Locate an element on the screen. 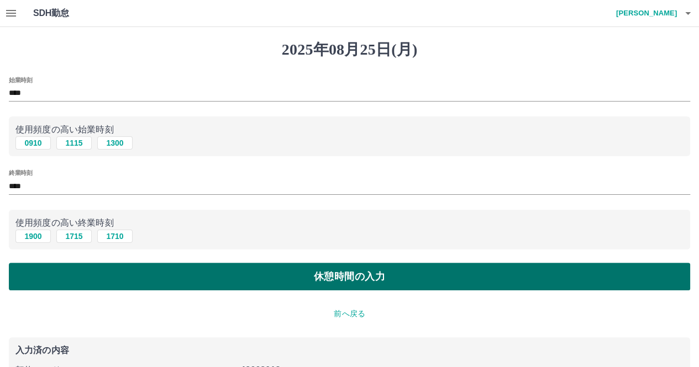 Image resolution: width=699 pixels, height=367 pixels. p: 使用頻度の高い終業時刻 is located at coordinates (349, 223).